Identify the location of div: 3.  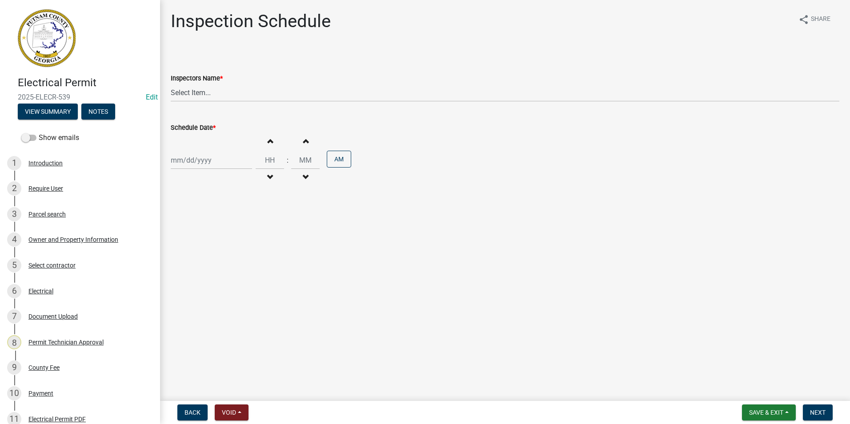
(14, 214).